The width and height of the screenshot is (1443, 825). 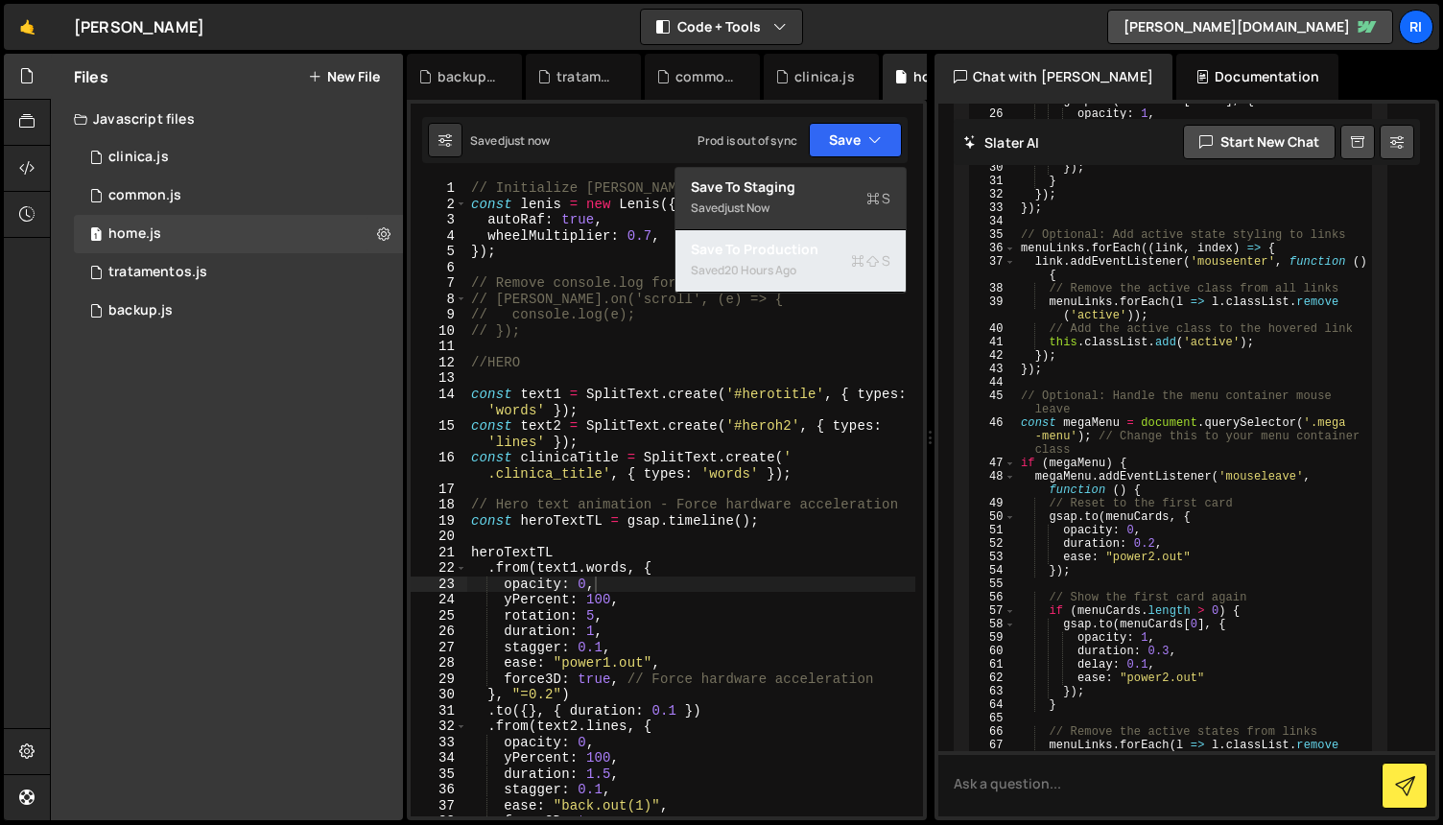 What do you see at coordinates (438, 299) in the screenshot?
I see `div: 8` at bounding box center [438, 299].